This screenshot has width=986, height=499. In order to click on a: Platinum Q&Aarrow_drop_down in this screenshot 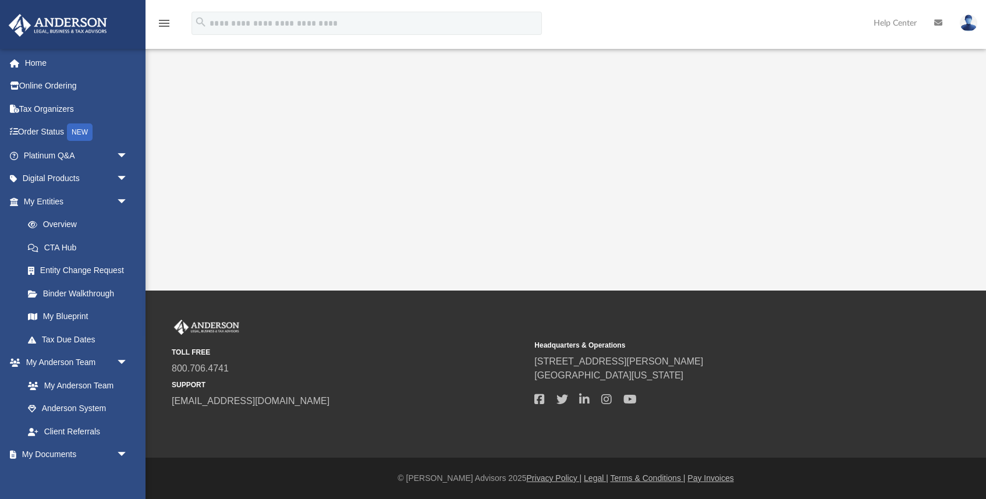, I will do `click(77, 155)`.